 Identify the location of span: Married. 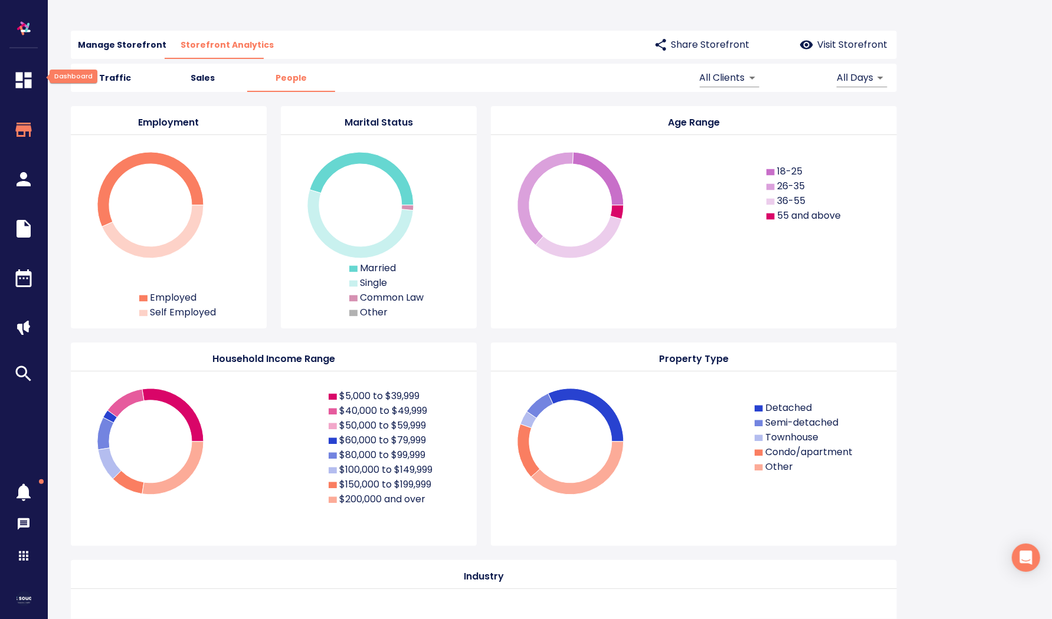
(377, 268).